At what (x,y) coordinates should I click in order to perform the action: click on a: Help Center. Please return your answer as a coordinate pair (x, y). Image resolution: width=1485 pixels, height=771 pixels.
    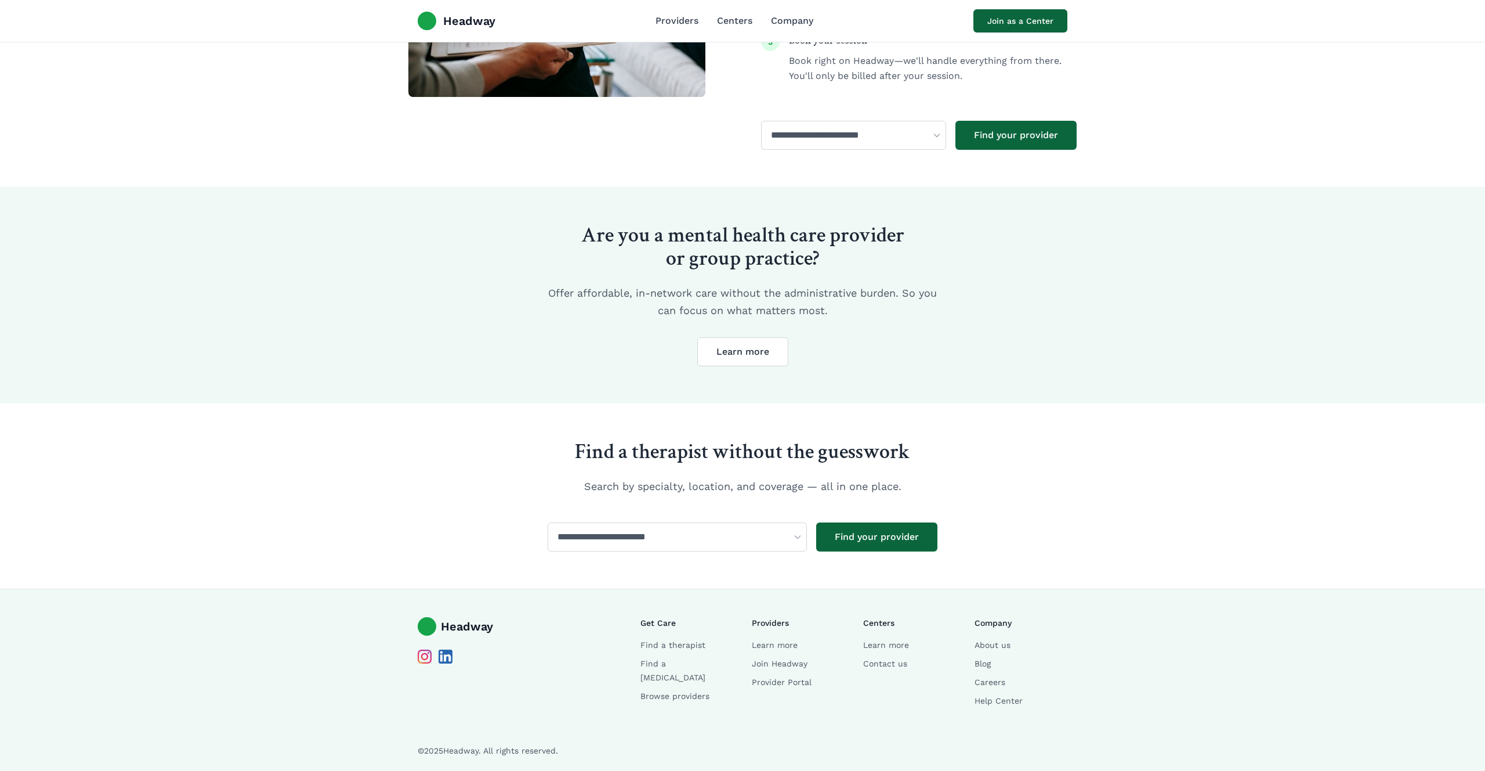
    Looking at the image, I should click on (999, 700).